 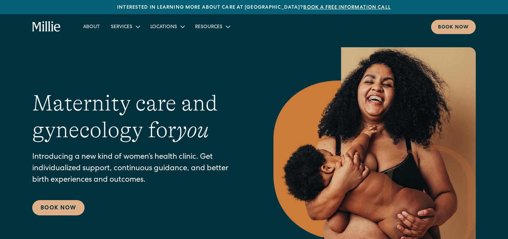 What do you see at coordinates (139, 117) in the screenshot?
I see `h1: Maternity care and gynecology for` at bounding box center [139, 117].